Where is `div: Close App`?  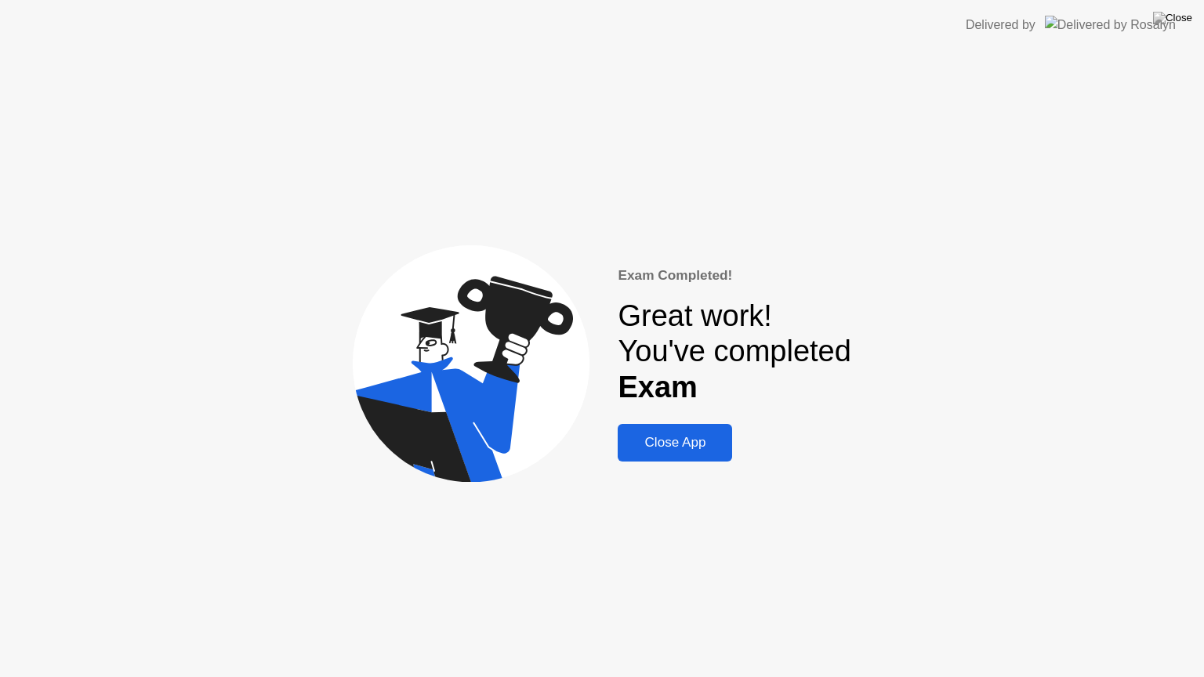
div: Close App is located at coordinates (675, 443).